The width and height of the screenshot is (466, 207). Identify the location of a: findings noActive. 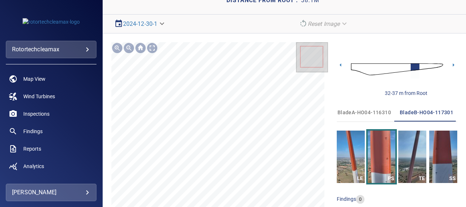
(51, 131).